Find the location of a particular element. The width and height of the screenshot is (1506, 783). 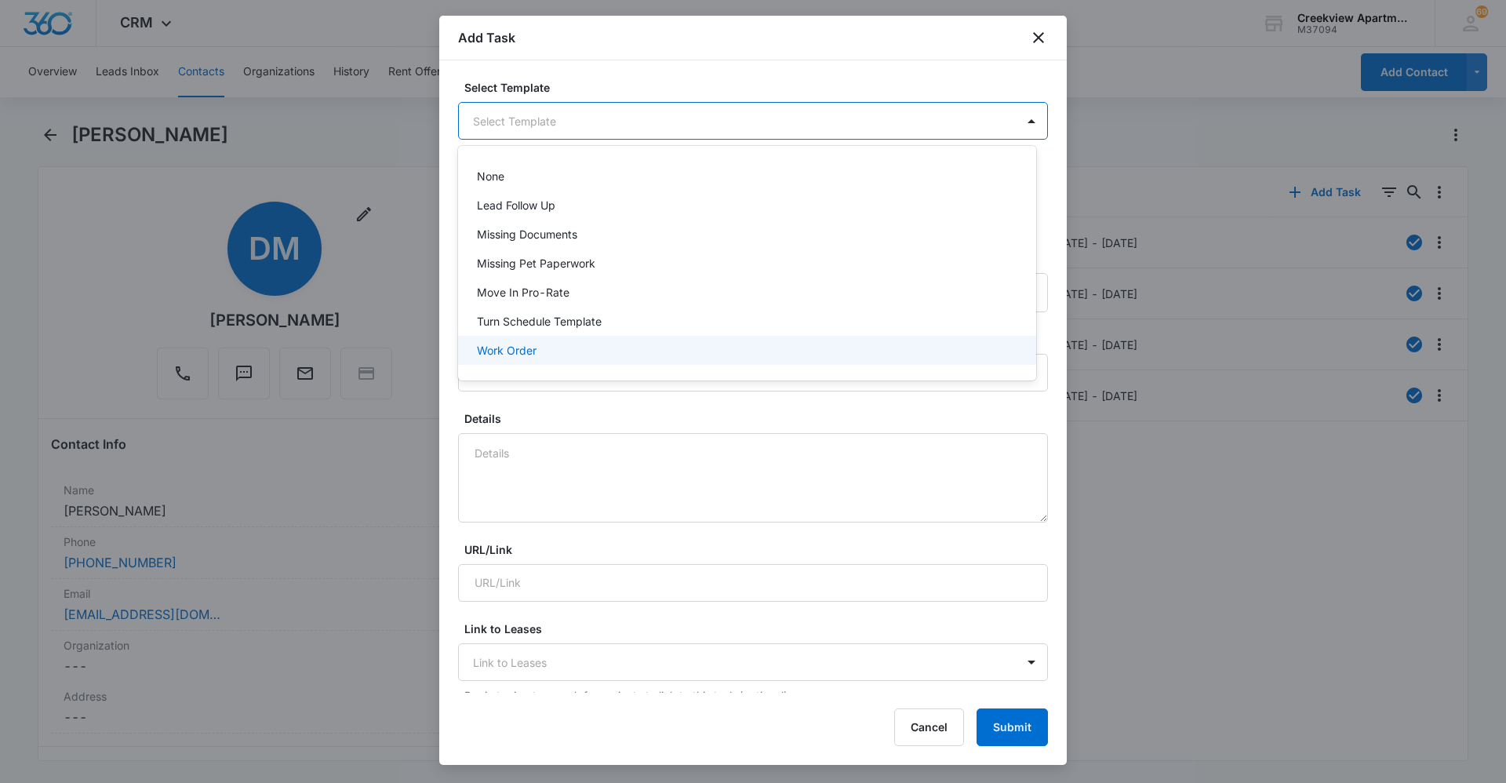

p: None is located at coordinates (490, 176).